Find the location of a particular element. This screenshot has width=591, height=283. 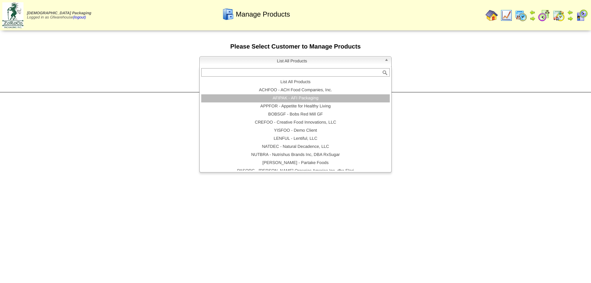

img: line_graph.gif is located at coordinates (507, 15).